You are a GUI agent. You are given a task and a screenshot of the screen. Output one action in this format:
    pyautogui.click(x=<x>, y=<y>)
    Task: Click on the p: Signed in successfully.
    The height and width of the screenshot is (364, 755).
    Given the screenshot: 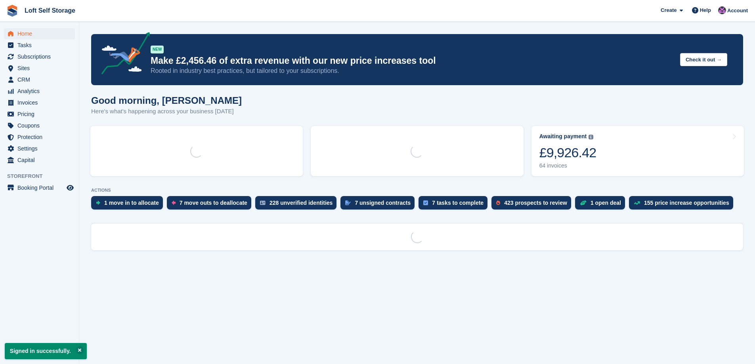 What is the action you would take?
    pyautogui.click(x=46, y=351)
    